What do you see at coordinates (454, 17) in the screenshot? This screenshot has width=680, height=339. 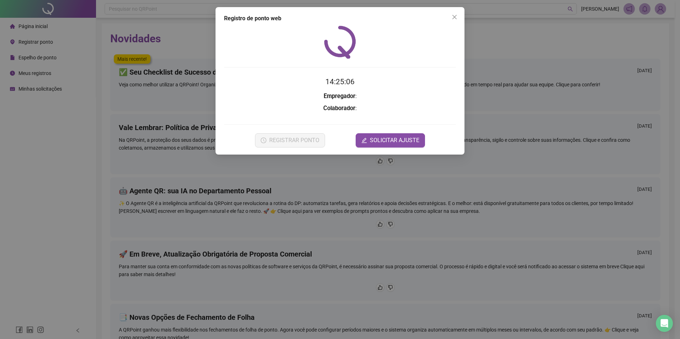 I see `span: close` at bounding box center [454, 17].